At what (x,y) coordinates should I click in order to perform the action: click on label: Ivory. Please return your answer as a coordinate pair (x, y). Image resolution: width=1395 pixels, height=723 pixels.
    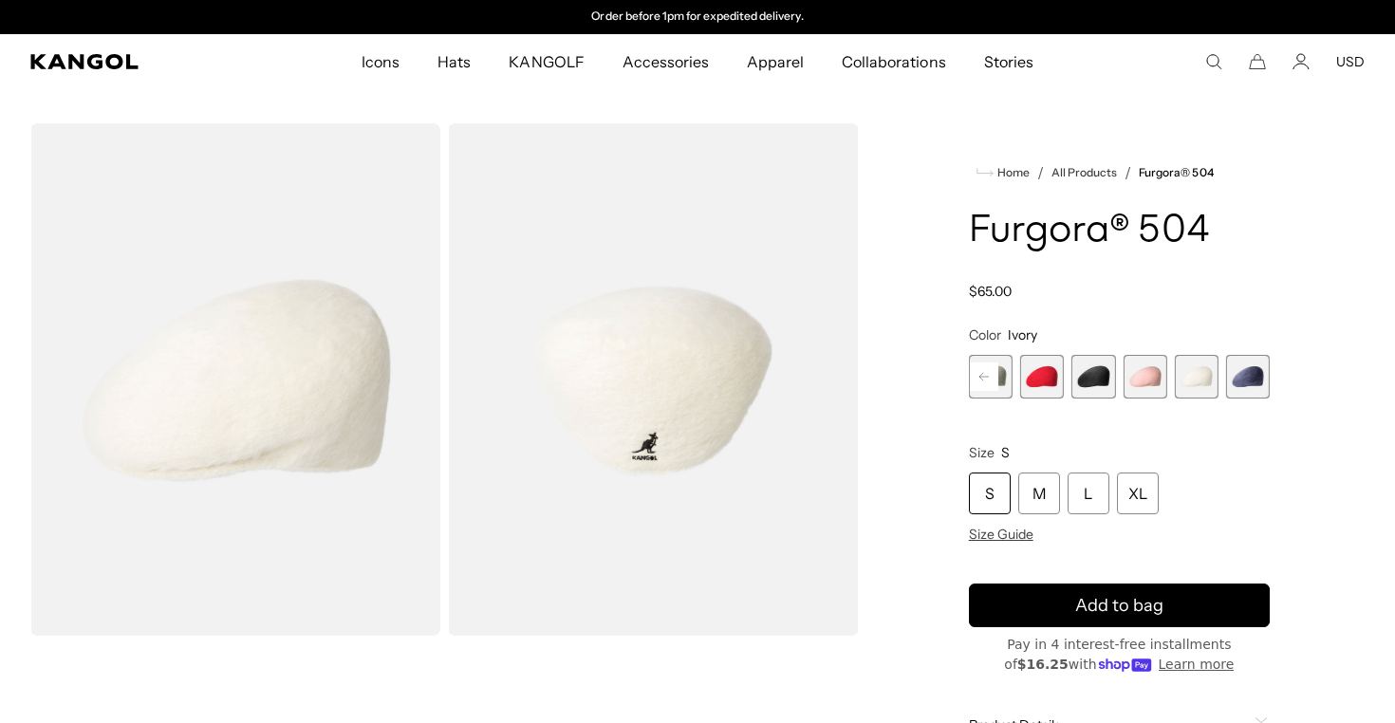
    Looking at the image, I should click on (1197, 377).